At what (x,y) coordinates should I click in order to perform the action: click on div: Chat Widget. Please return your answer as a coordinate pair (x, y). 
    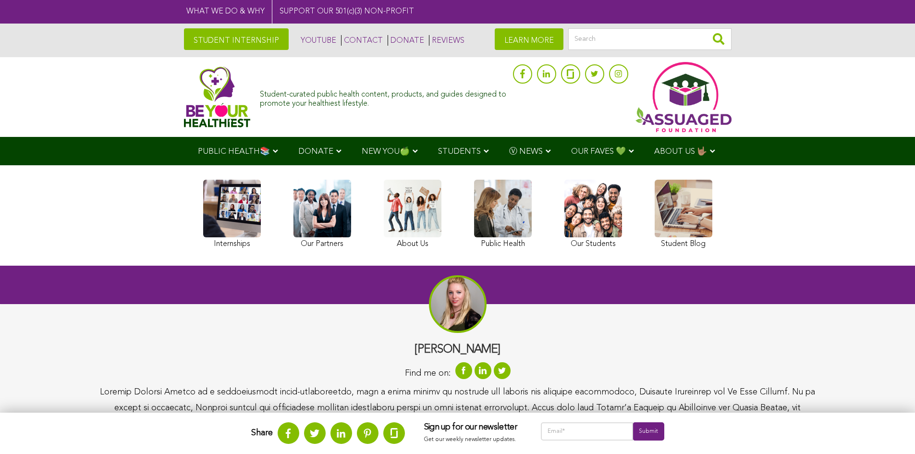
    Looking at the image, I should click on (891, 431).